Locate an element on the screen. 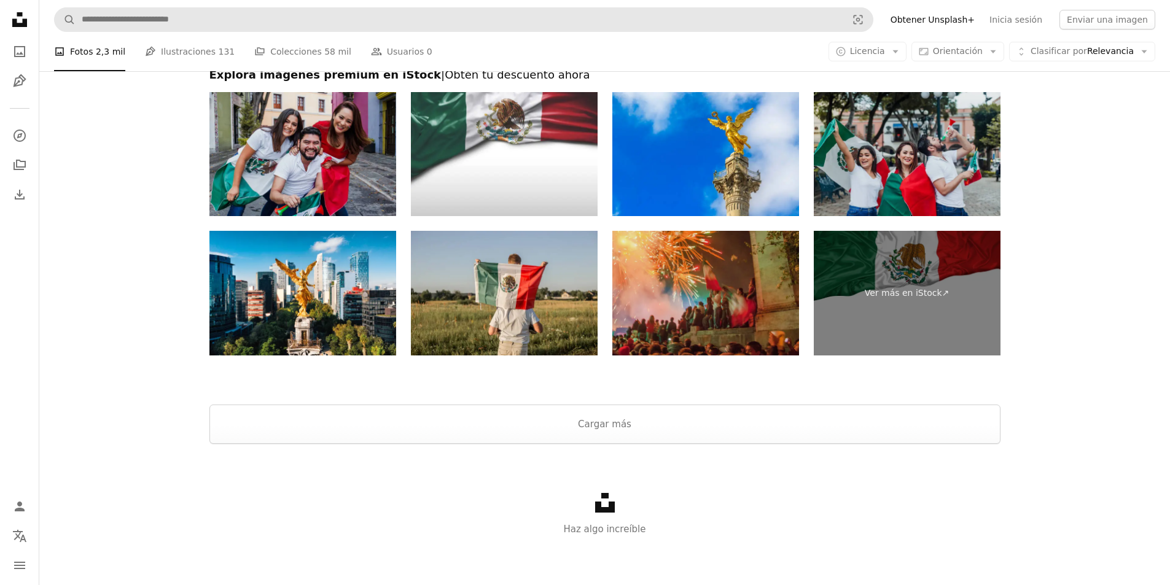 This screenshot has height=585, width=1170. img: Mexicanos con bandera en día de independencia de México en México is located at coordinates (303, 154).